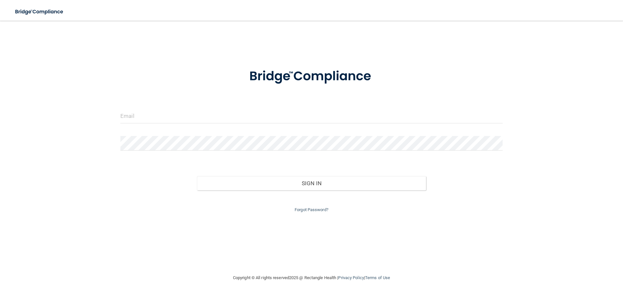  Describe the element at coordinates (377, 278) in the screenshot. I see `a: Terms of Use` at that location.